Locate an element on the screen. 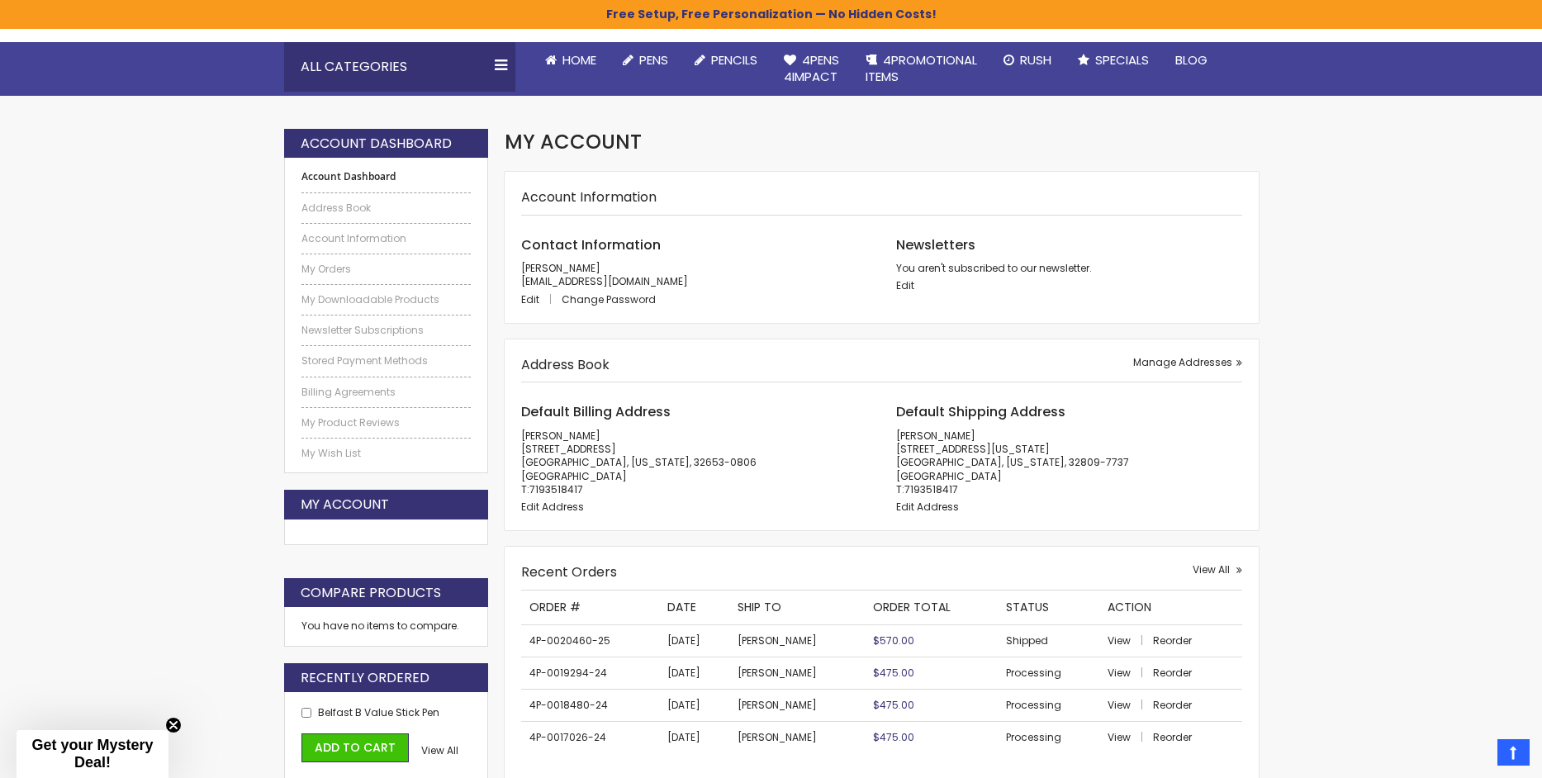  span: Specials is located at coordinates (1122, 59).